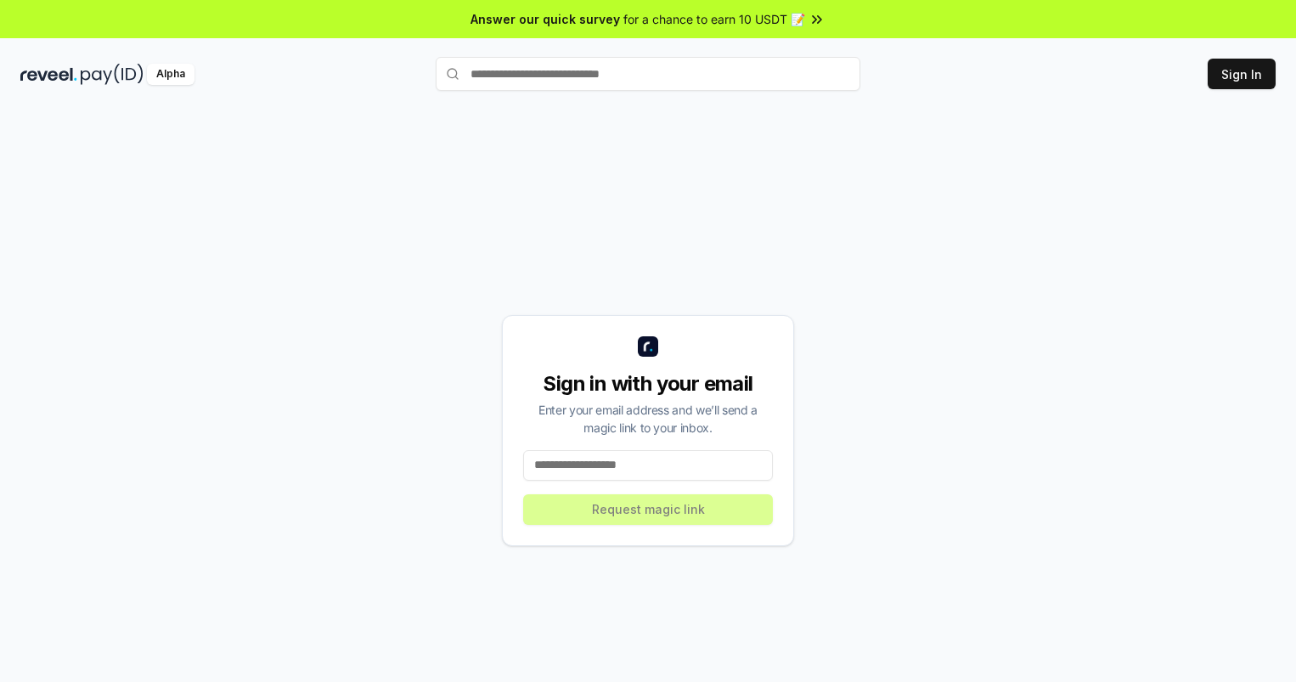 The height and width of the screenshot is (682, 1296). What do you see at coordinates (648, 384) in the screenshot?
I see `div: Sign in with your email` at bounding box center [648, 384].